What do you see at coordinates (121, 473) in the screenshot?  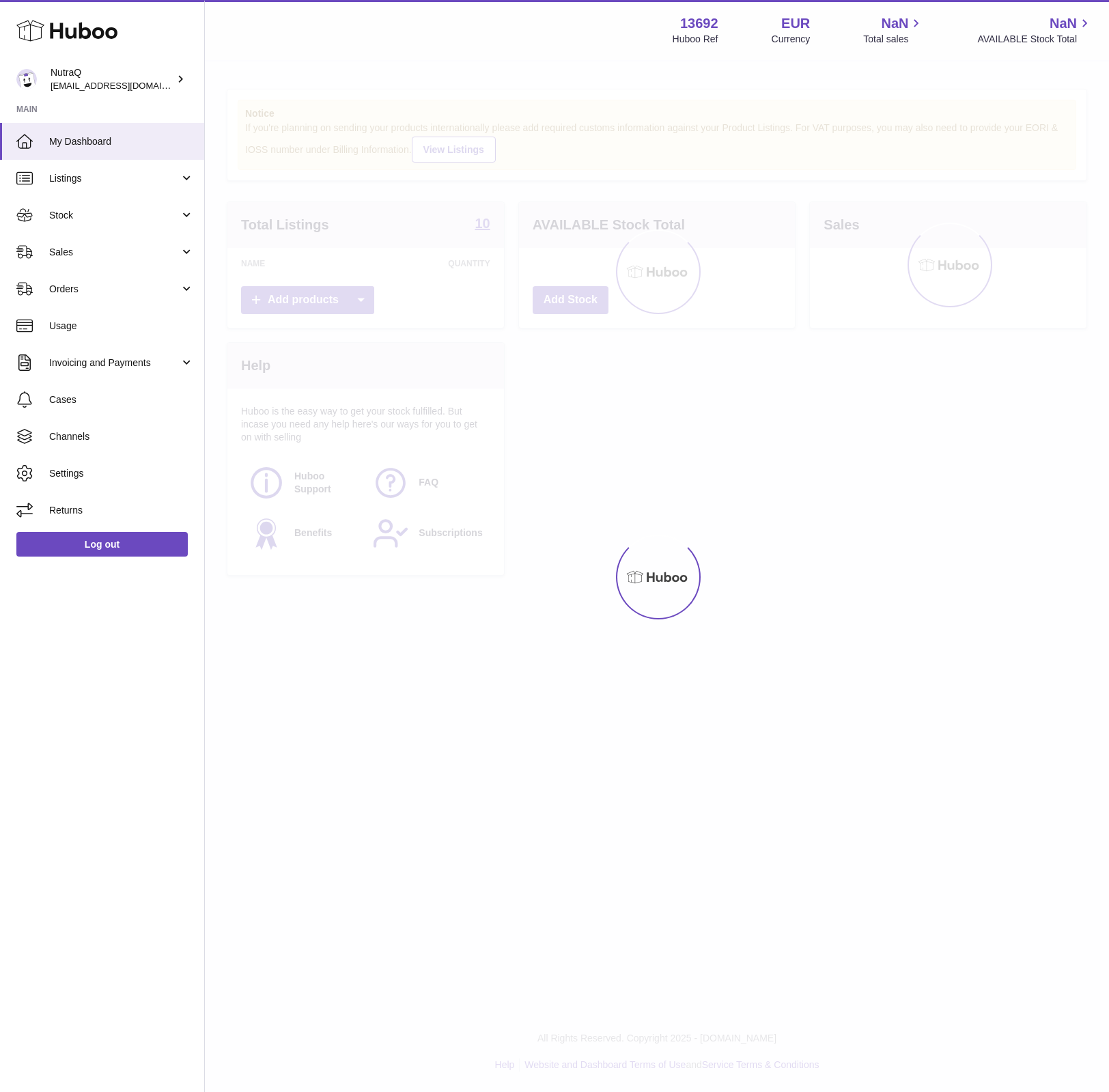 I see `span: Settings` at bounding box center [121, 473].